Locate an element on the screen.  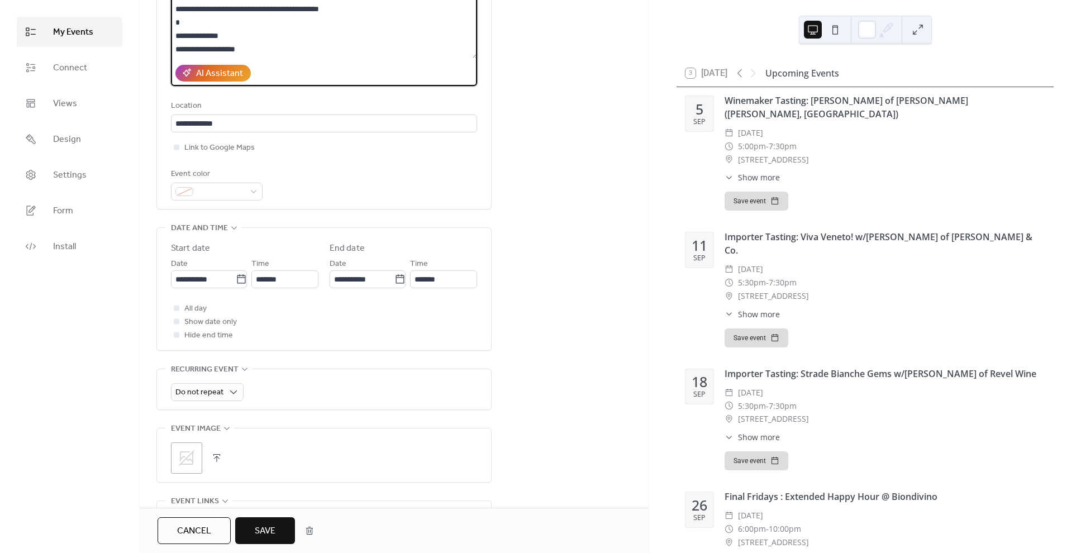
span: Cancel is located at coordinates (194, 531).